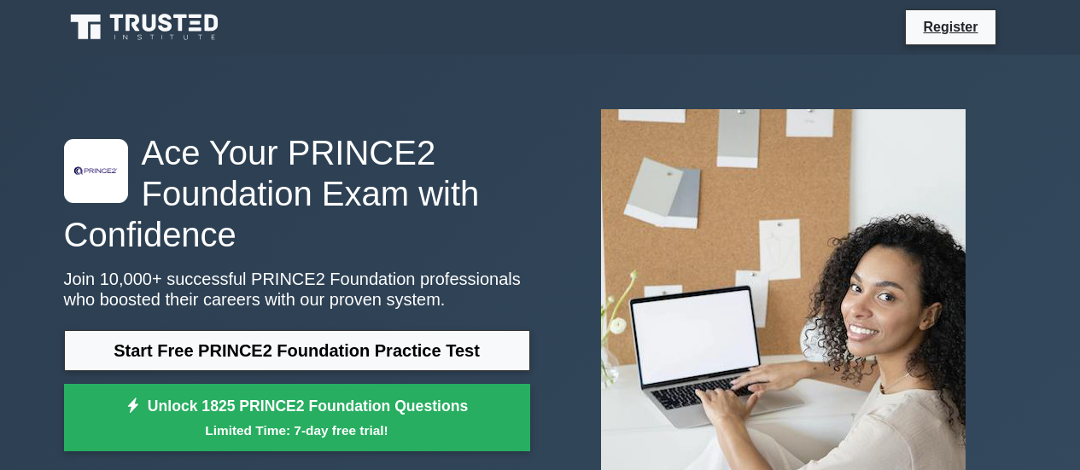 The width and height of the screenshot is (1080, 470). What do you see at coordinates (950, 26) in the screenshot?
I see `a: Register` at bounding box center [950, 26].